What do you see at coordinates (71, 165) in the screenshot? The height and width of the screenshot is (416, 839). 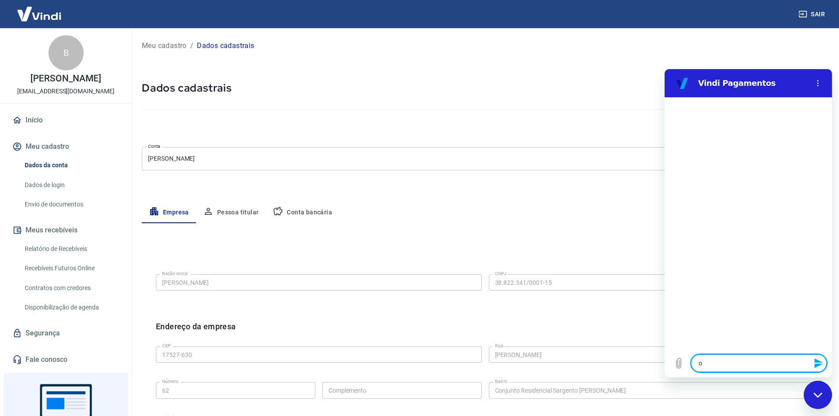 I see `a: Dados da conta` at bounding box center [71, 165].